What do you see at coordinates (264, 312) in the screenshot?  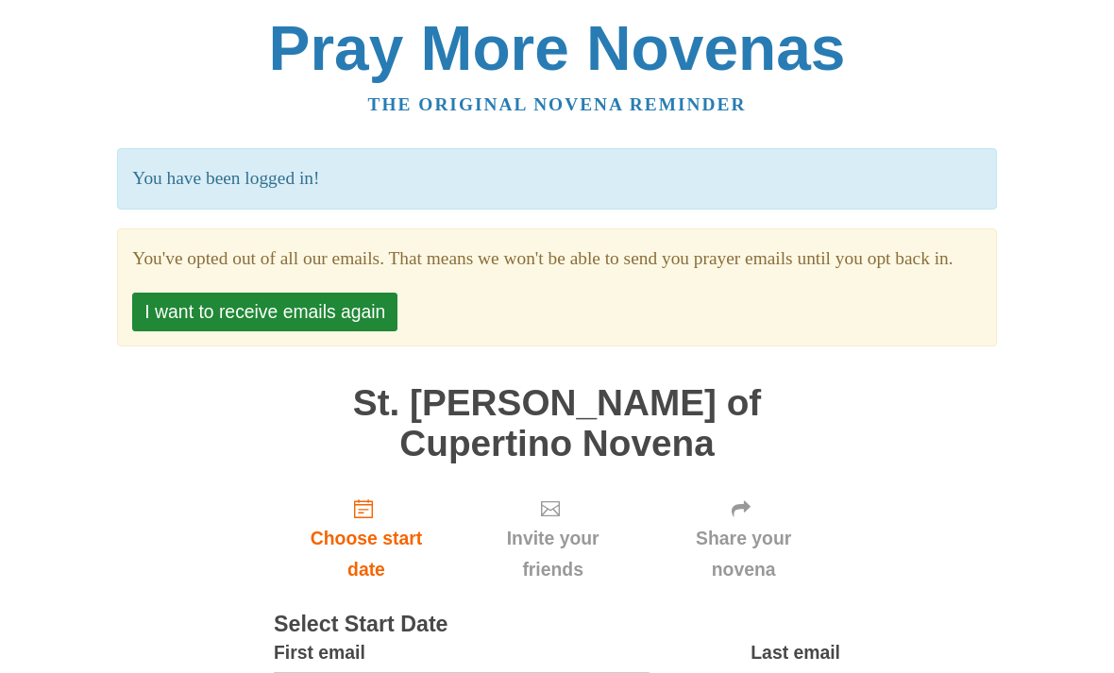 I see `button: I want to receive emails again` at bounding box center [264, 312].